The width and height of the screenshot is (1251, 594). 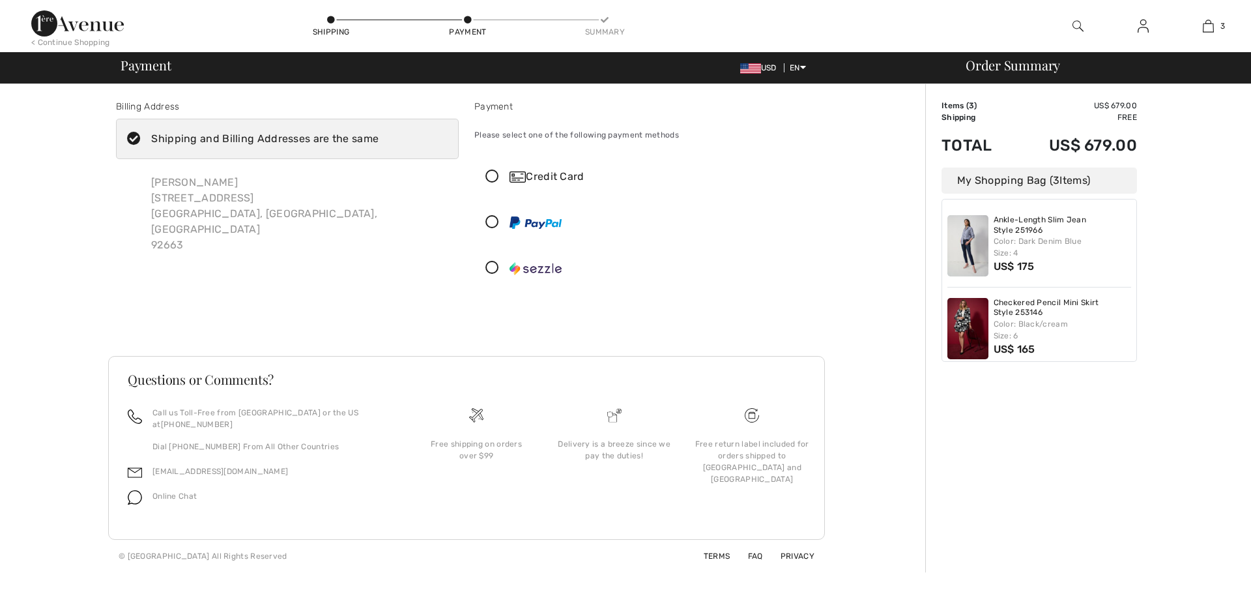 What do you see at coordinates (536, 222) in the screenshot?
I see `img: PayPal` at bounding box center [536, 222].